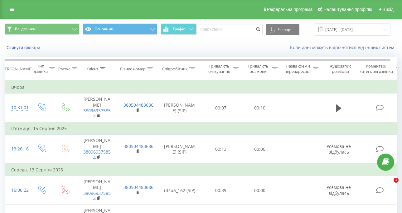 Image resolution: width=402 pixels, height=213 pixels. What do you see at coordinates (42, 29) in the screenshot?
I see `button: Всі дзвінки` at bounding box center [42, 29].